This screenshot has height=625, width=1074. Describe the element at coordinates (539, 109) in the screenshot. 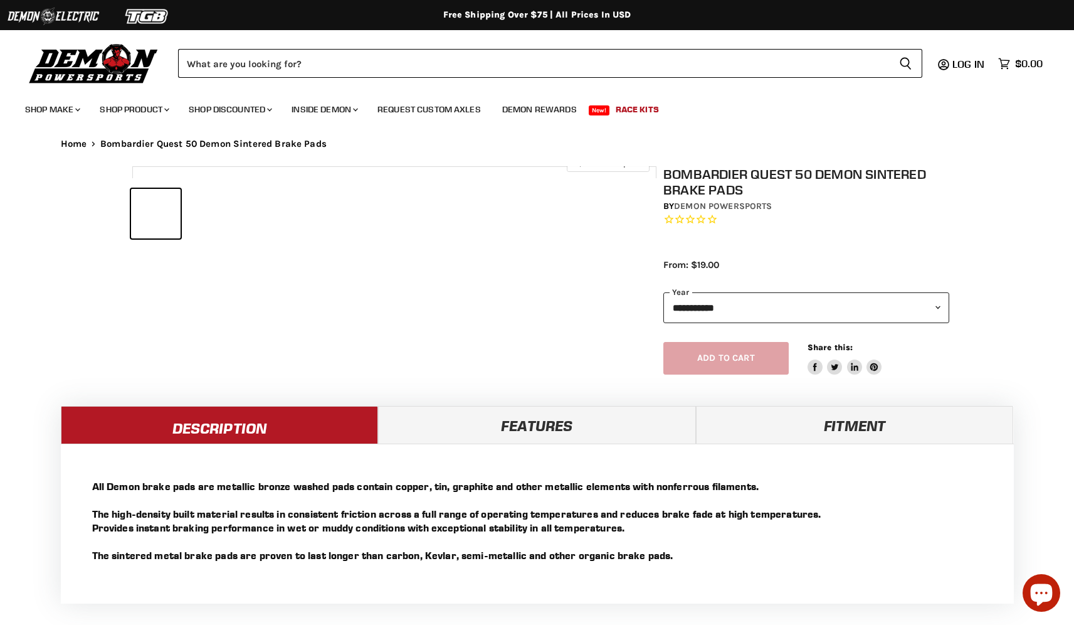

I see `a: Demon Rewards` at that location.